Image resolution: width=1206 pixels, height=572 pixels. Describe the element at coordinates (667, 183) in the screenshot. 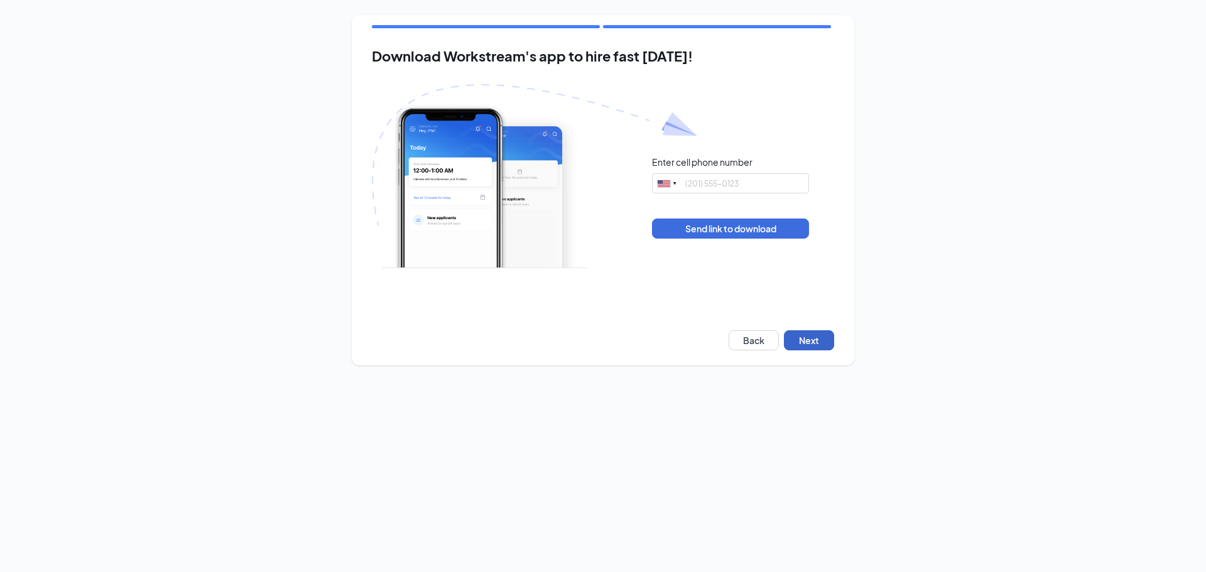

I see `div: United States: +1` at that location.